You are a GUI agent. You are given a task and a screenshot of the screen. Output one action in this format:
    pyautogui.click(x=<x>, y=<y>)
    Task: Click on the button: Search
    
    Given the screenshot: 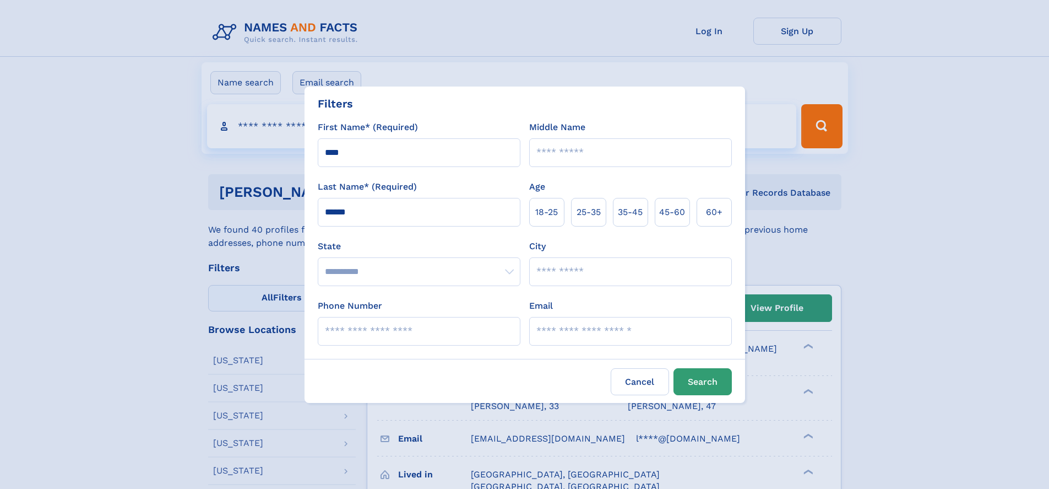 What is the action you would take?
    pyautogui.click(x=703, y=381)
    